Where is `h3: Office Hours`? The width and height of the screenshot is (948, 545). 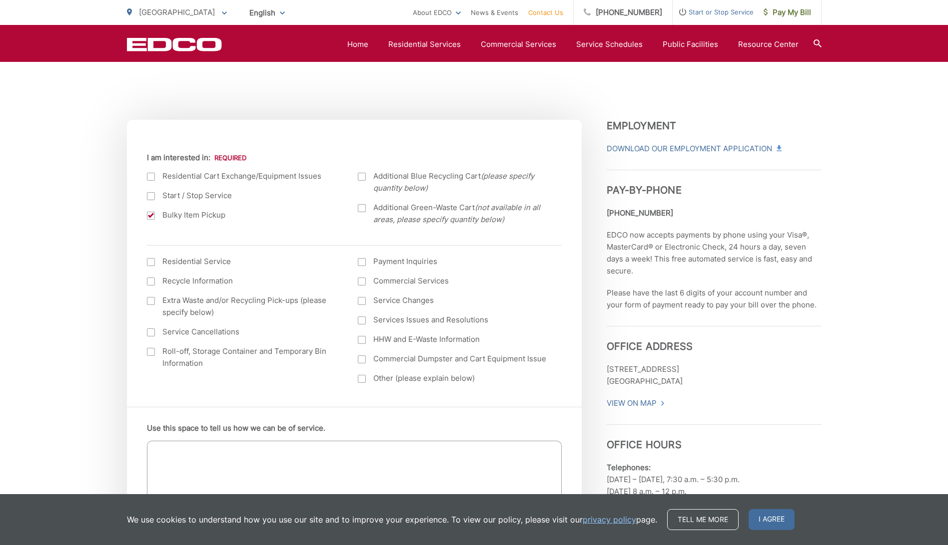
h3: Office Hours is located at coordinates (714, 438).